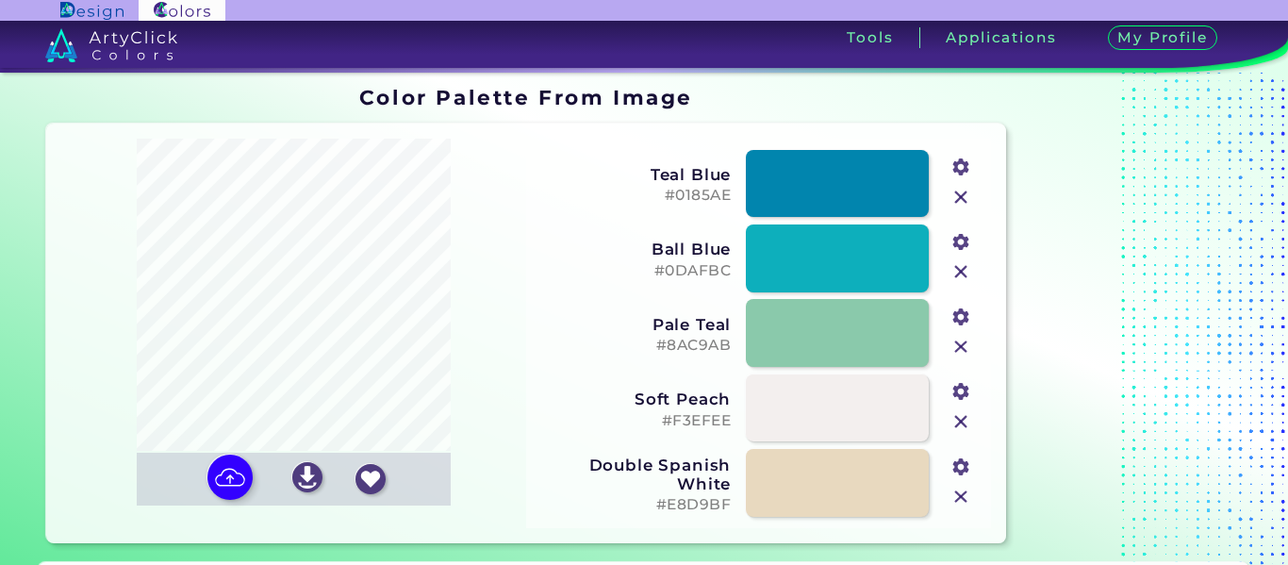 This screenshot has height=565, width=1288. Describe the element at coordinates (307, 477) in the screenshot. I see `img: icon_download_white.svg` at that location.